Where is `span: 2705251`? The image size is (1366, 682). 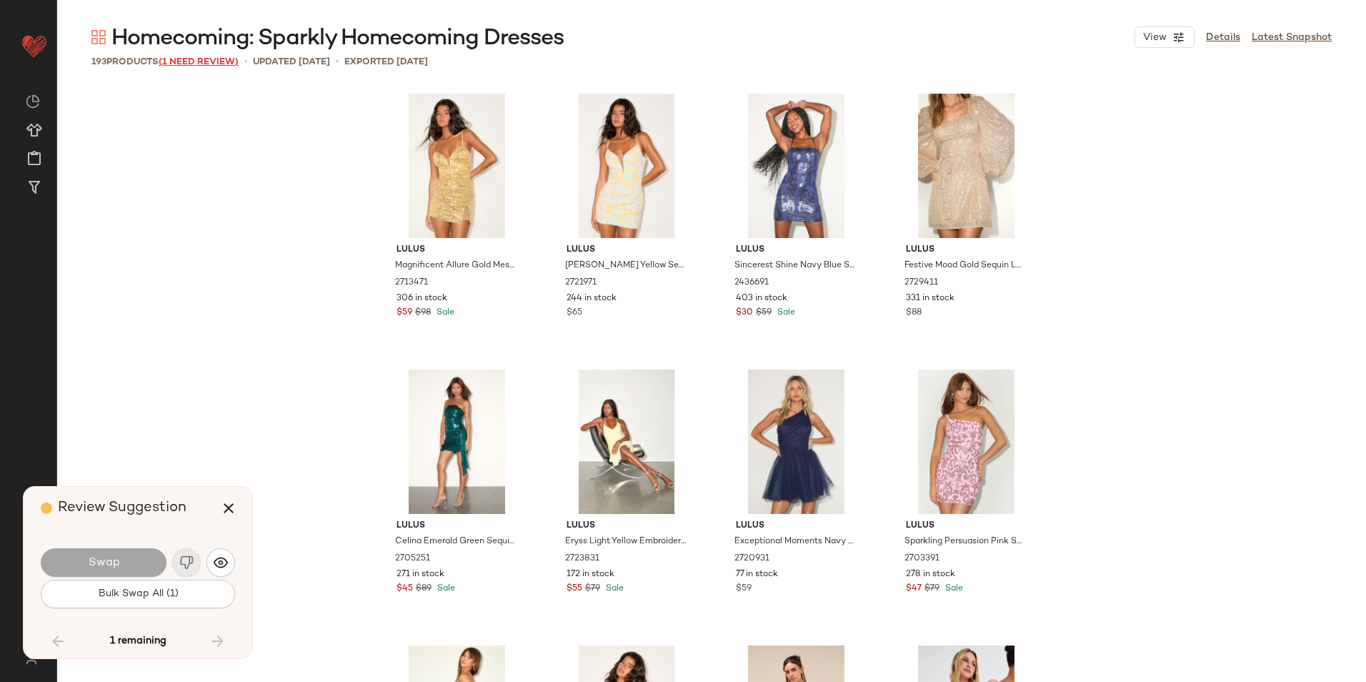 span: 2705251 is located at coordinates (412, 559).